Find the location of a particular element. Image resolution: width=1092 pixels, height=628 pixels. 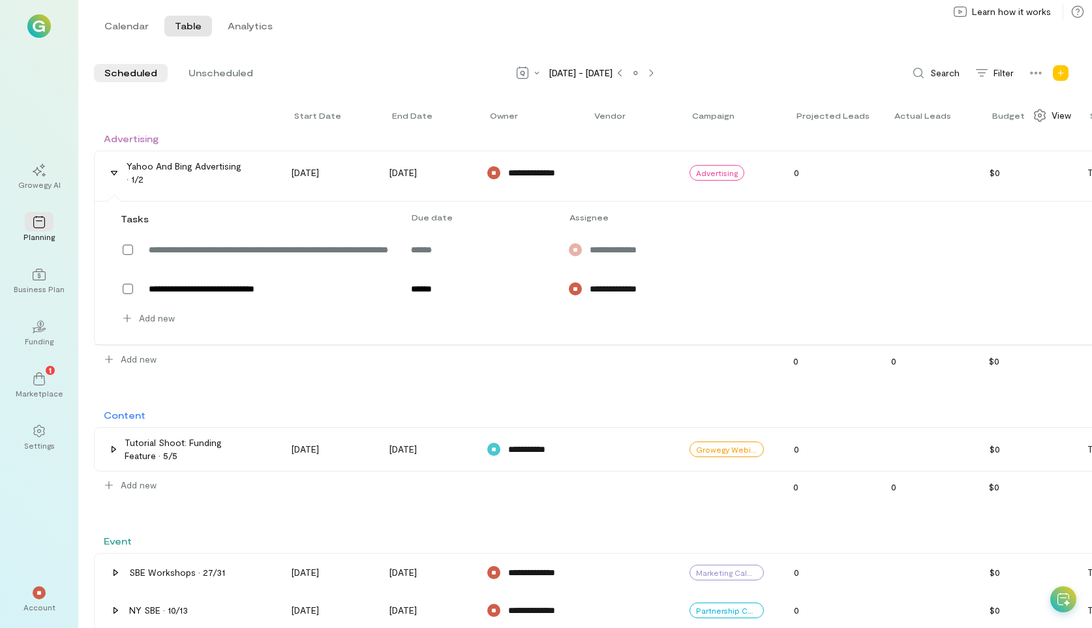

span: Unscheduled is located at coordinates (221, 73).